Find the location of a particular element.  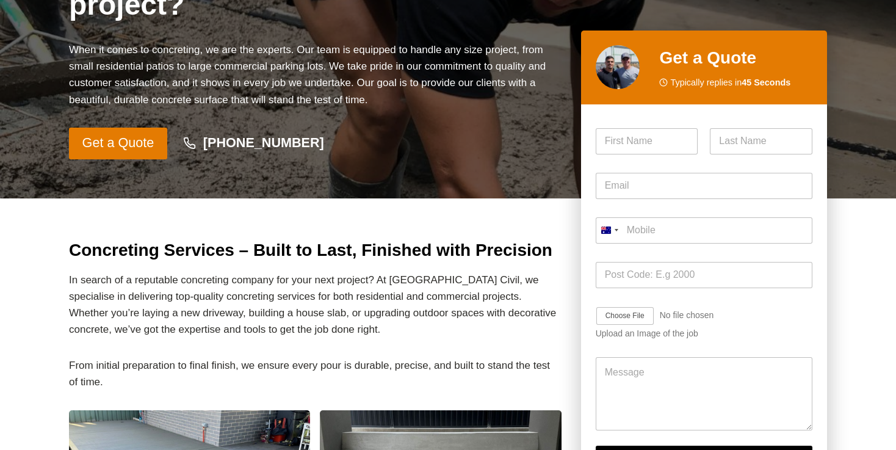

div: Upload an Image of the job is located at coordinates (704, 334).